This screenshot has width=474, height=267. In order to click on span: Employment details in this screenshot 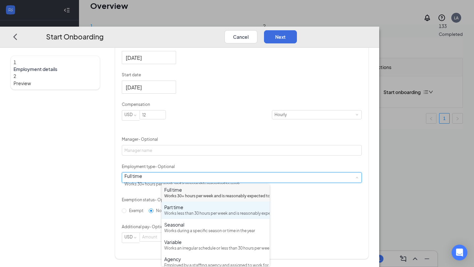, I will do `click(55, 69)`.